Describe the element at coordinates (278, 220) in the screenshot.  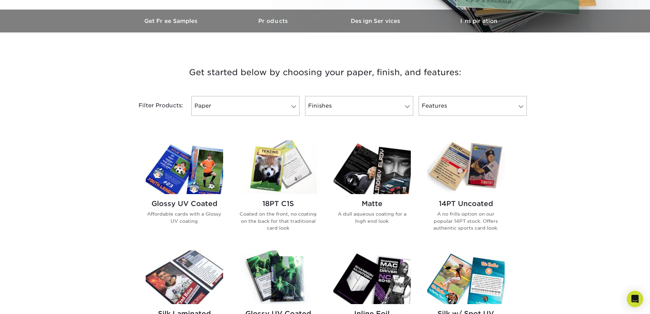
I see `p: Coated on the front, no coating on the back for that traditional card look` at that location.